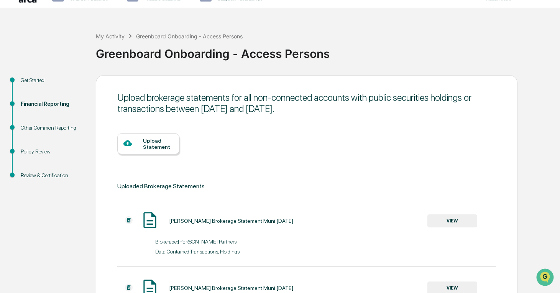 The height and width of the screenshot is (293, 560). I want to click on div: Financial Reporting, so click(52, 104).